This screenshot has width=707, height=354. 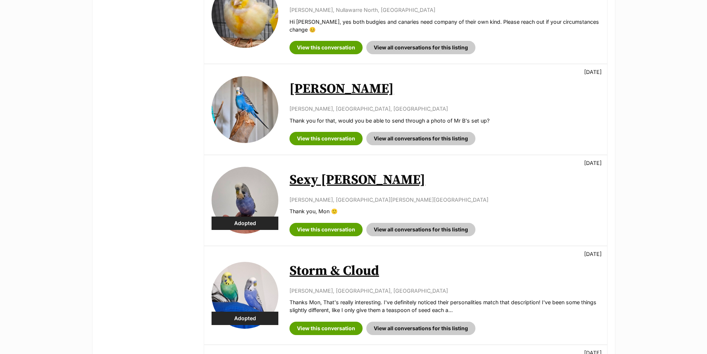 What do you see at coordinates (334, 270) in the screenshot?
I see `a: Storm & Cloud` at bounding box center [334, 270].